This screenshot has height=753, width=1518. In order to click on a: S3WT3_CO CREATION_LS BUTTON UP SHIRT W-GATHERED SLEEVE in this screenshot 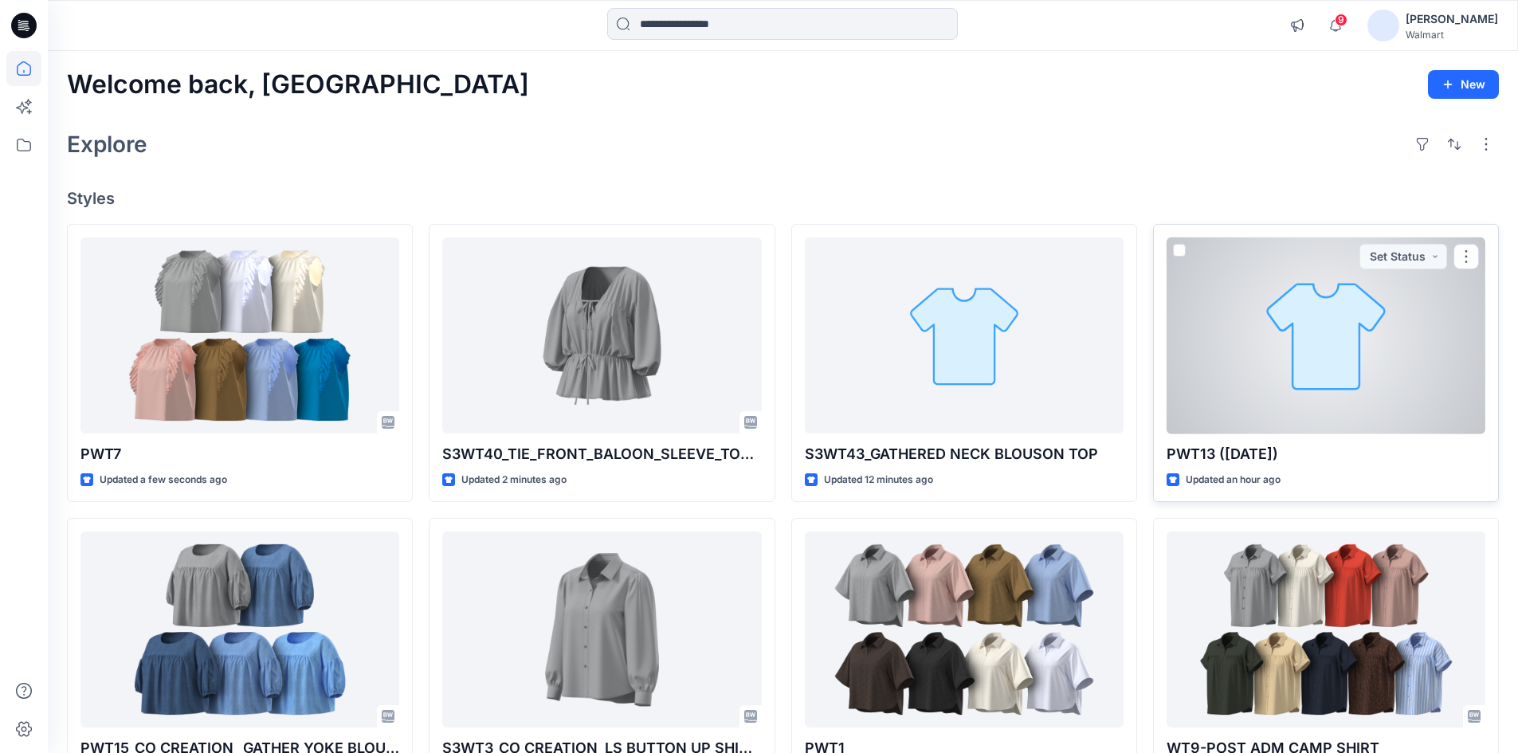, I will do `click(602, 630)`.